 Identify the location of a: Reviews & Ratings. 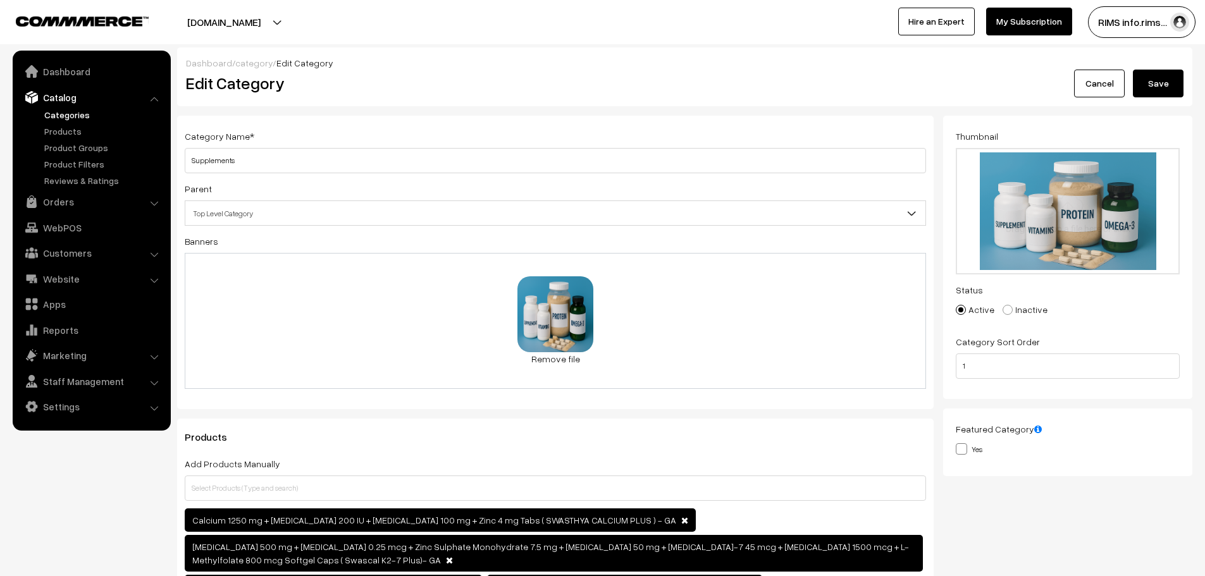
(104, 180).